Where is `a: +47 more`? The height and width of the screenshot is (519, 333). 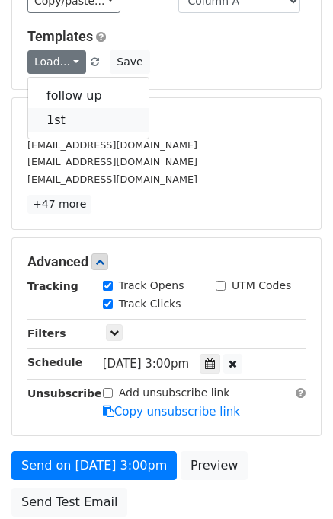
a: +47 more is located at coordinates (59, 204).